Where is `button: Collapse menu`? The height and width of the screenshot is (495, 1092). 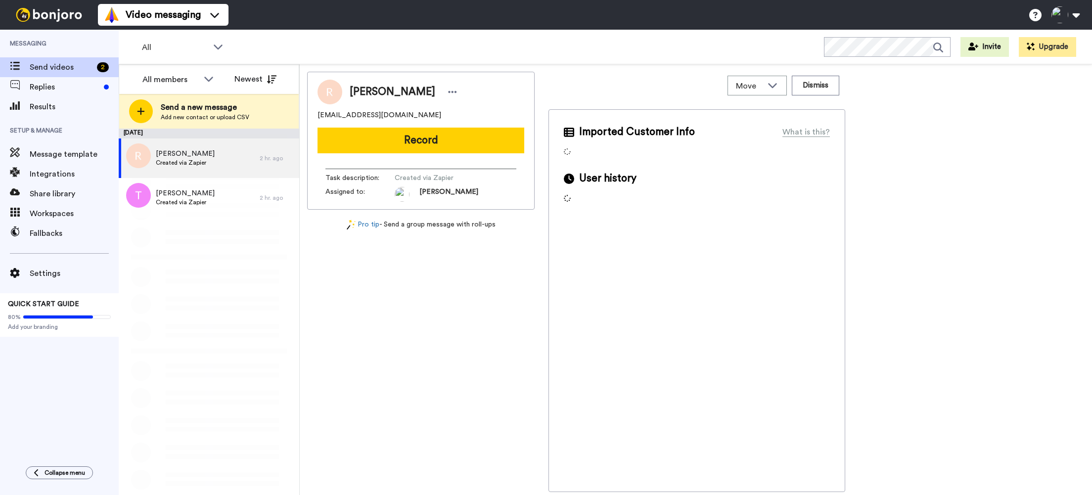 button: Collapse menu is located at coordinates (59, 473).